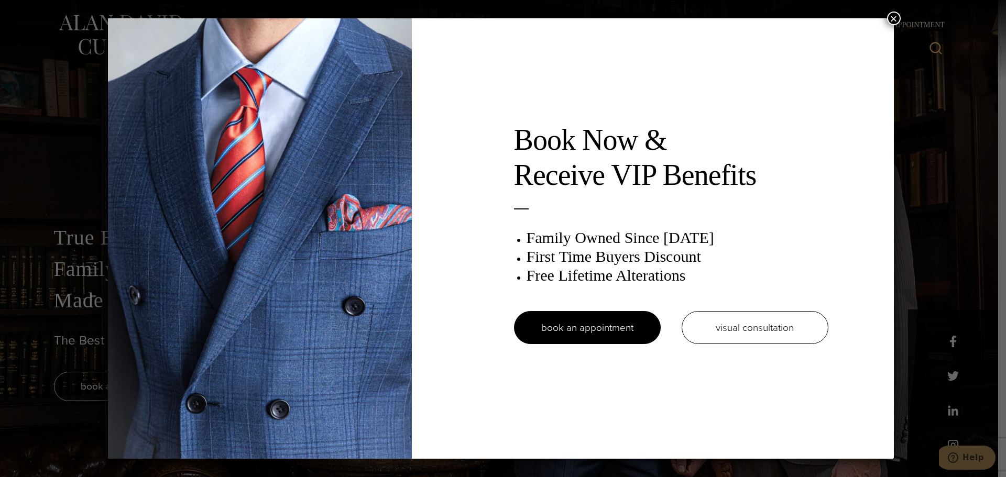 This screenshot has width=1006, height=477. I want to click on button: Close, so click(894, 18).